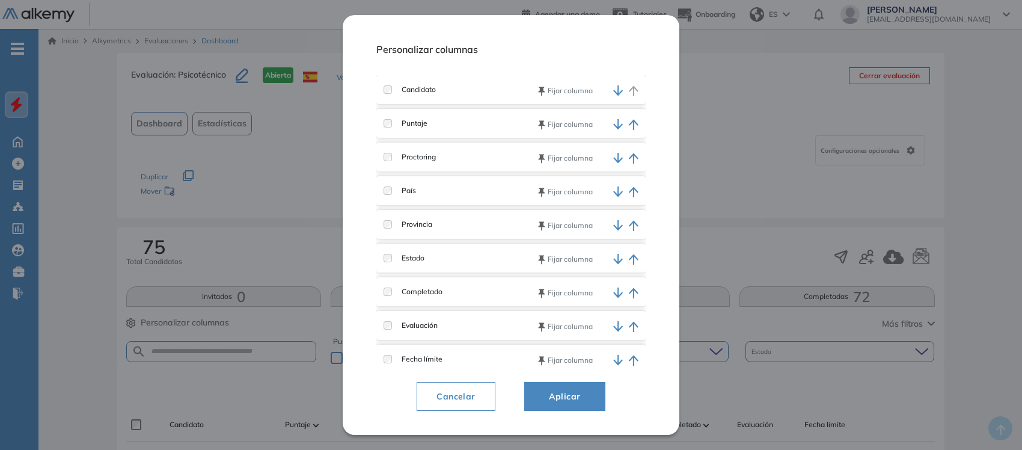  What do you see at coordinates (414, 90) in the screenshot?
I see `label: Candidato` at bounding box center [414, 90].